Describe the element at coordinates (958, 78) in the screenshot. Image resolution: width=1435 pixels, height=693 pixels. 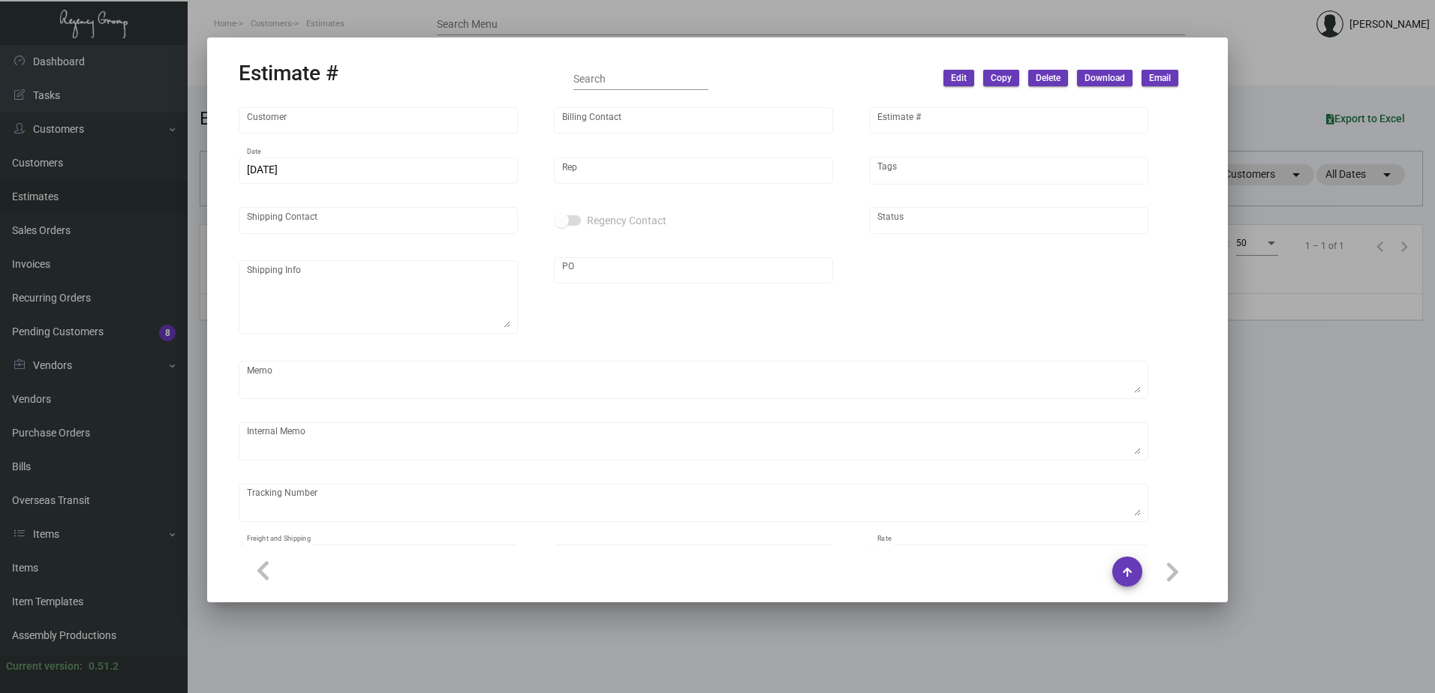
I see `button: Edit` at that location.